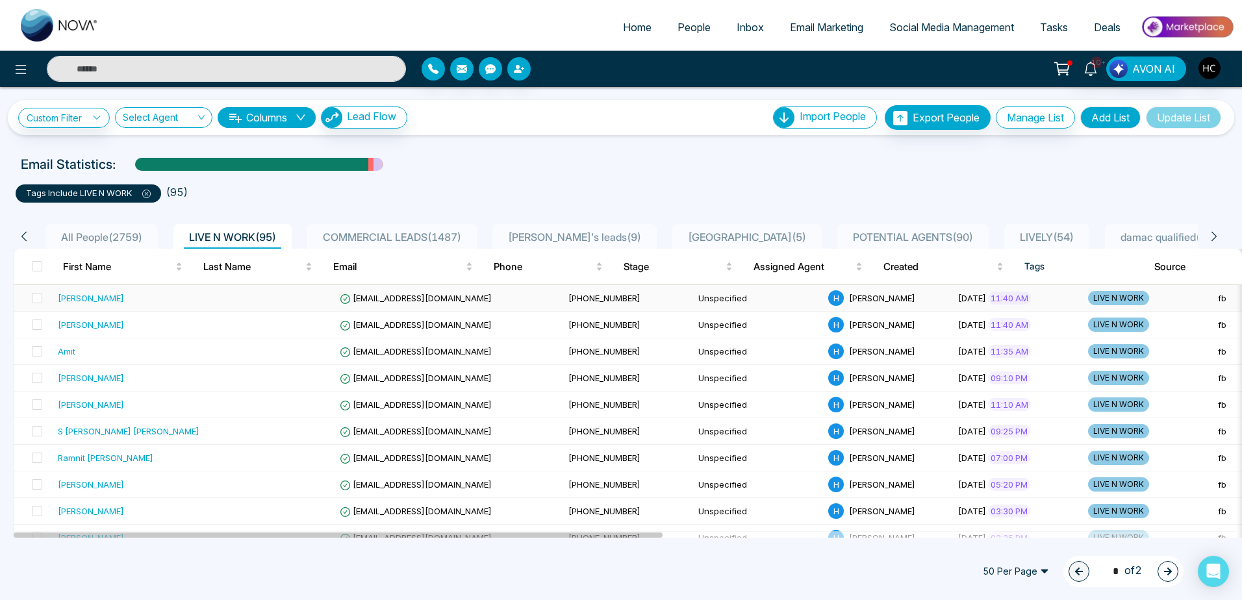 This screenshot has height=600, width=1242. What do you see at coordinates (912, 237) in the screenshot?
I see `span: POTENTIAL AGENTS ( 90 )` at bounding box center [912, 237].